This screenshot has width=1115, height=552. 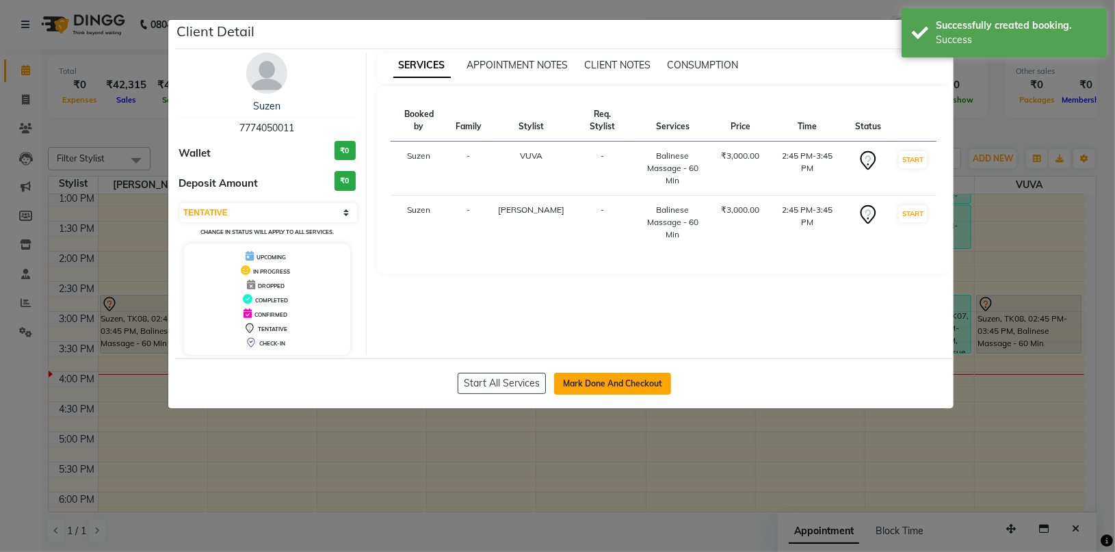 I want to click on h5: Client Detail, so click(x=215, y=31).